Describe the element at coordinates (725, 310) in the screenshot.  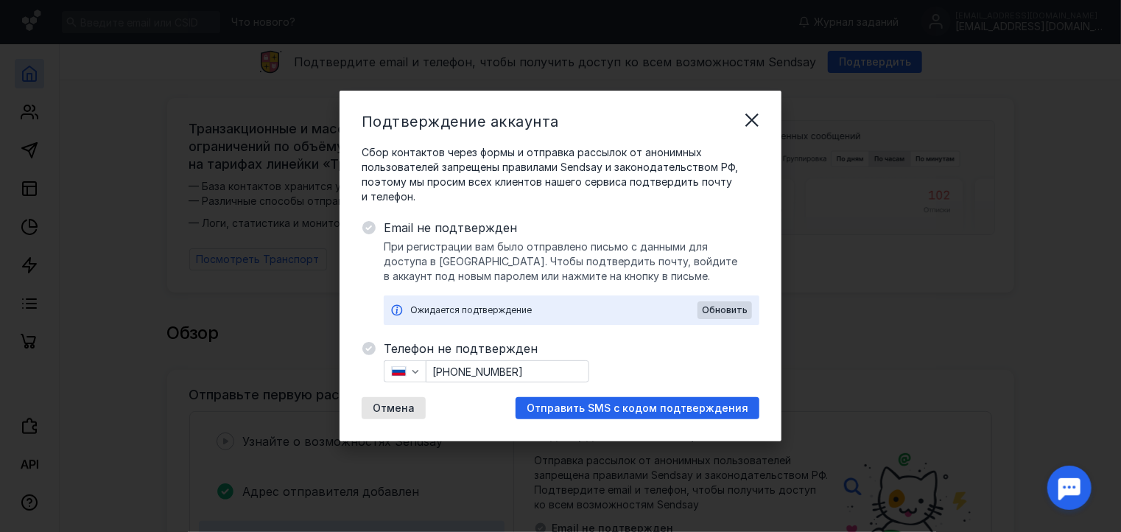
I see `span: Обновить` at that location.